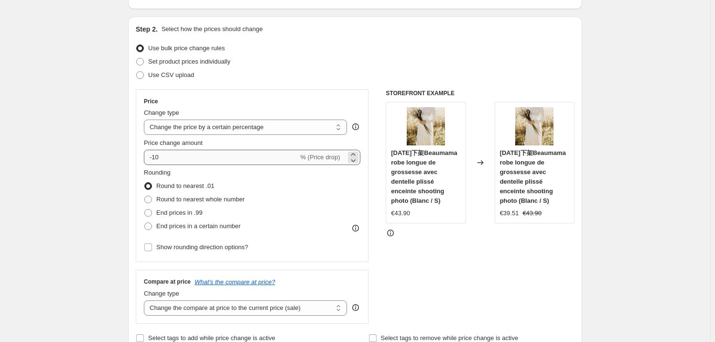 This screenshot has height=342, width=715. What do you see at coordinates (157, 172) in the screenshot?
I see `span: Rounding` at bounding box center [157, 172].